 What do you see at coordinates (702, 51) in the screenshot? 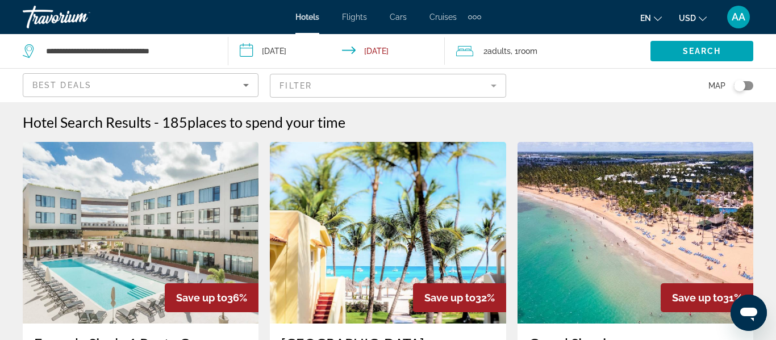
I see `span: Search` at bounding box center [702, 51].